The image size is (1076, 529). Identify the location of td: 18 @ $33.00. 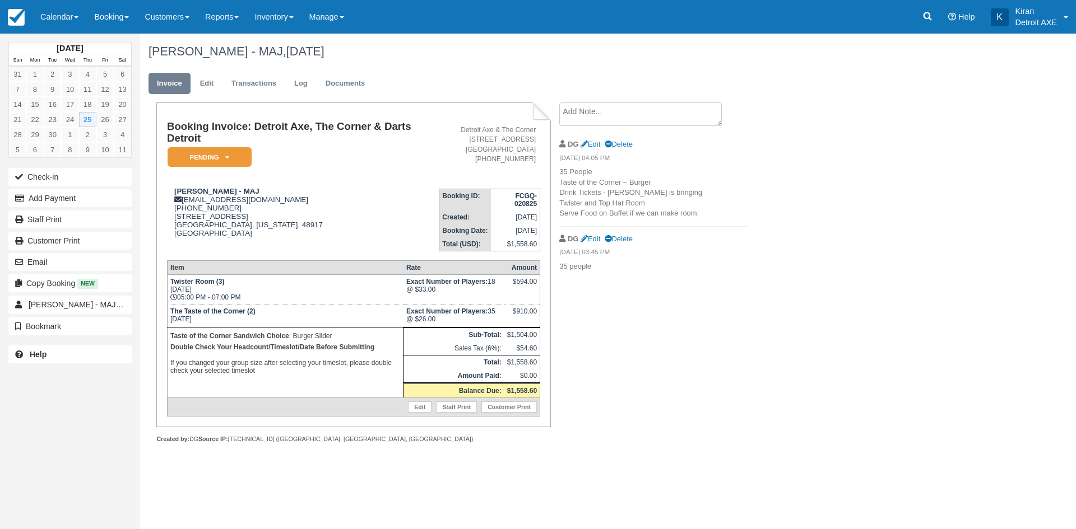
(454, 290).